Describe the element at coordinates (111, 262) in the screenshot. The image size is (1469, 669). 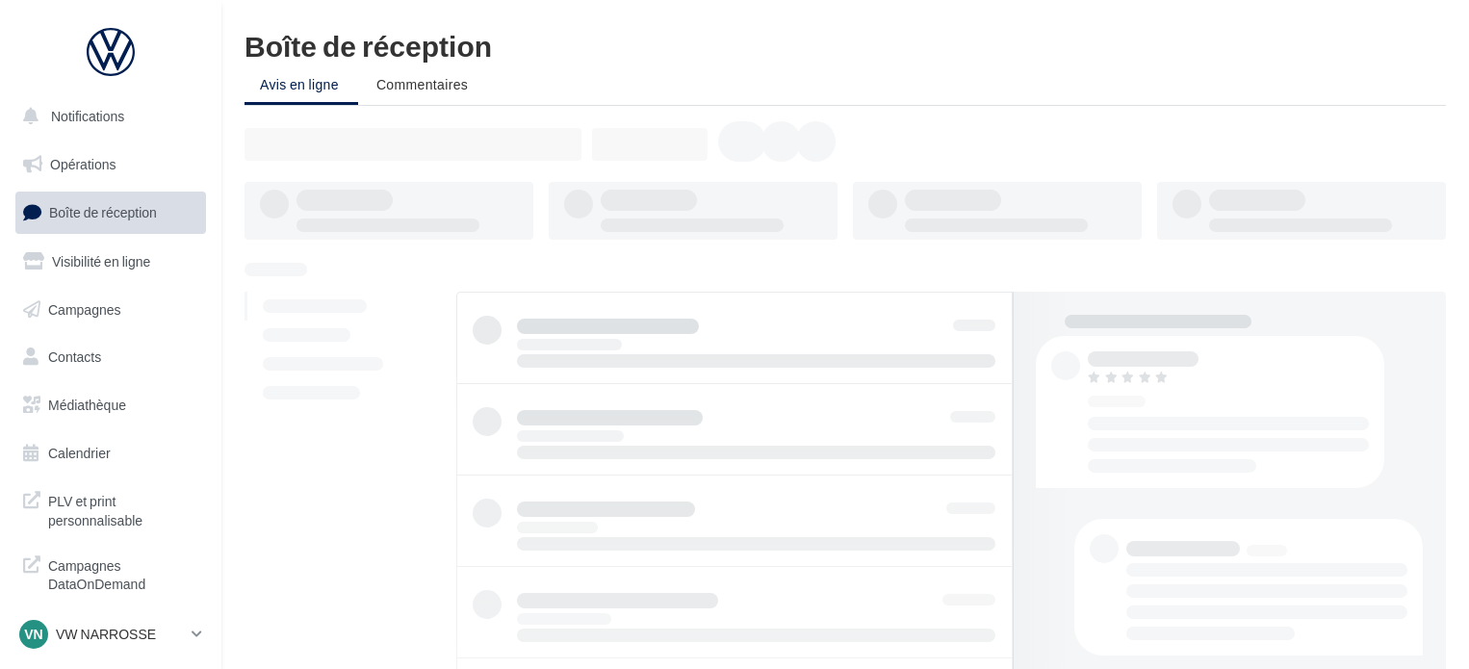
I see `a: Visibilité en ligne` at that location.